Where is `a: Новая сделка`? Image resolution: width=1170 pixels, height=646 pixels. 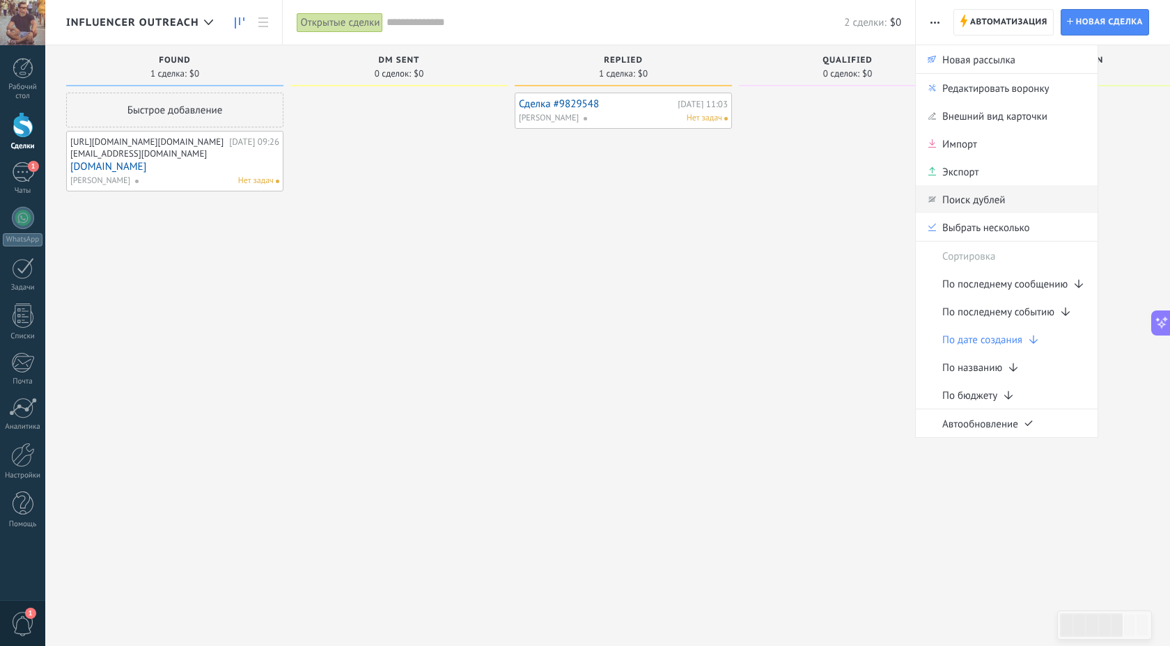
a: Новая сделка is located at coordinates (1105, 22).